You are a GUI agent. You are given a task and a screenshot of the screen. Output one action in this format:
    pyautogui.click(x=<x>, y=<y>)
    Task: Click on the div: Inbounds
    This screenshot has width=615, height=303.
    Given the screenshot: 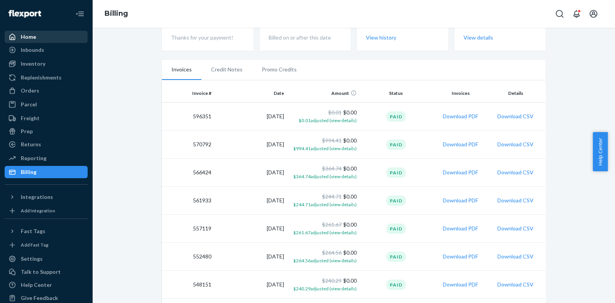 What is the action you would take?
    pyautogui.click(x=32, y=50)
    